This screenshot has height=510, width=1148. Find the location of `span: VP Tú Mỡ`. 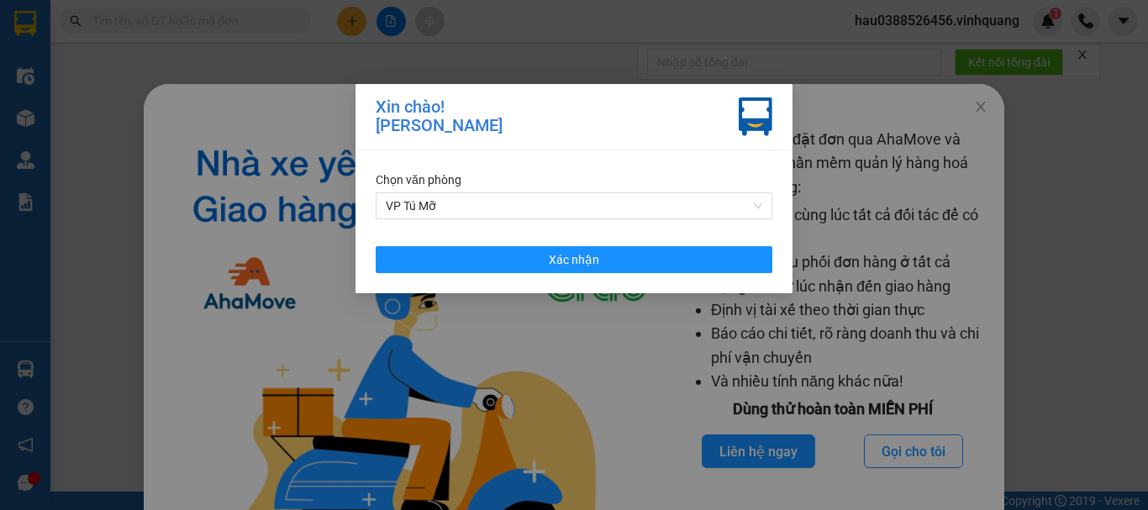

span: VP Tú Mỡ is located at coordinates (574, 206).